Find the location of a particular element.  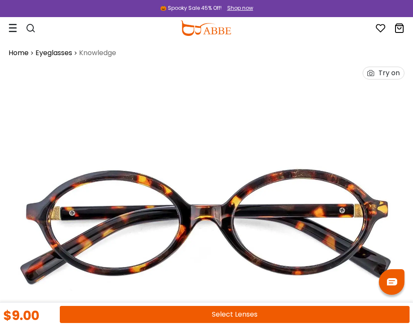

div: Try on is located at coordinates (389, 73).